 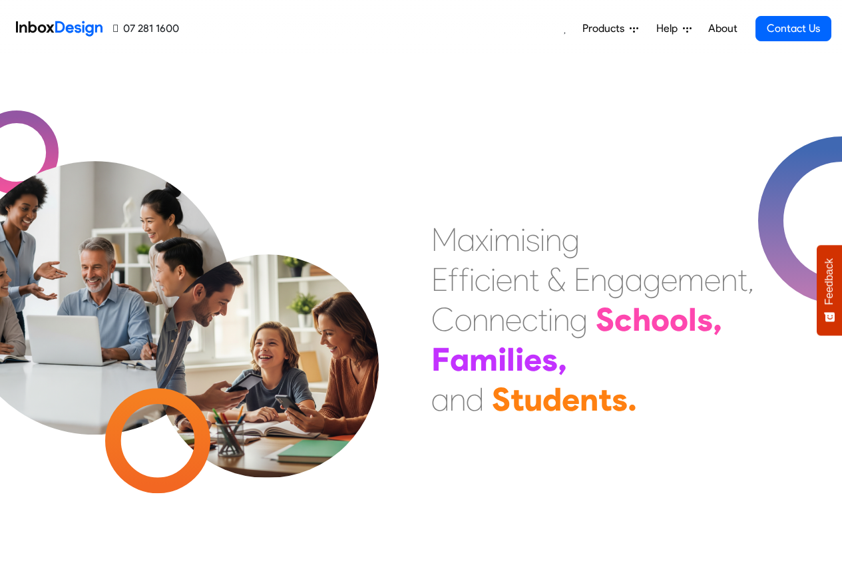 What do you see at coordinates (794, 29) in the screenshot?
I see `a: Contact Us` at bounding box center [794, 29].